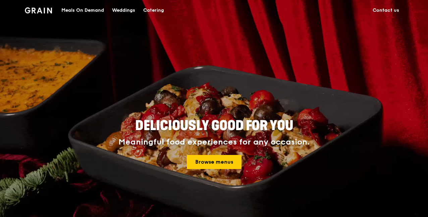 This screenshot has height=217, width=428. Describe the element at coordinates (214, 162) in the screenshot. I see `a: Browse menus` at that location.